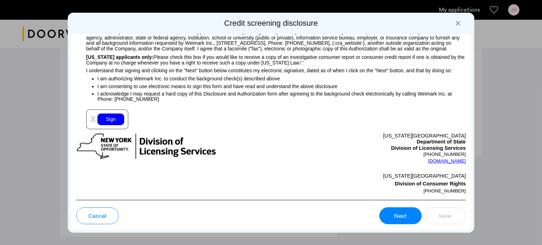 The height and width of the screenshot is (245, 542). Describe the element at coordinates (401, 216) in the screenshot. I see `span: Next` at that location.